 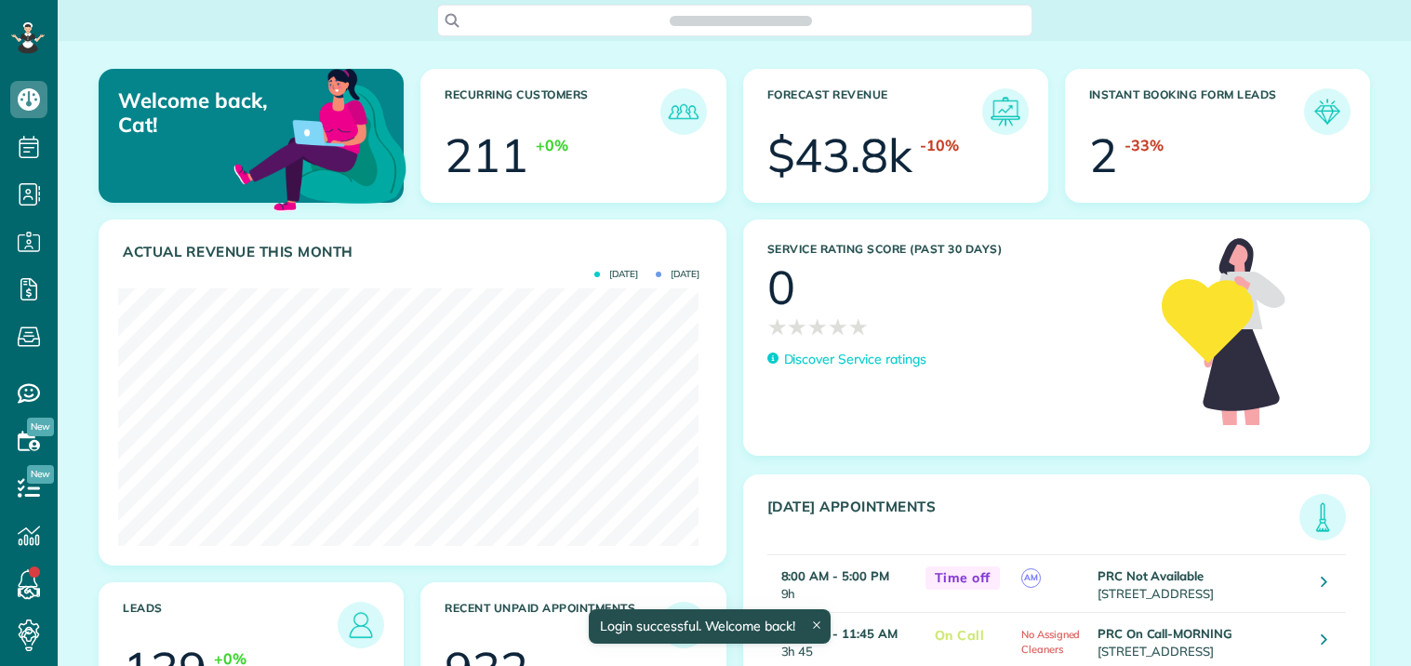 What do you see at coordinates (840, 155) in the screenshot?
I see `div: $43.8k` at bounding box center [840, 155].